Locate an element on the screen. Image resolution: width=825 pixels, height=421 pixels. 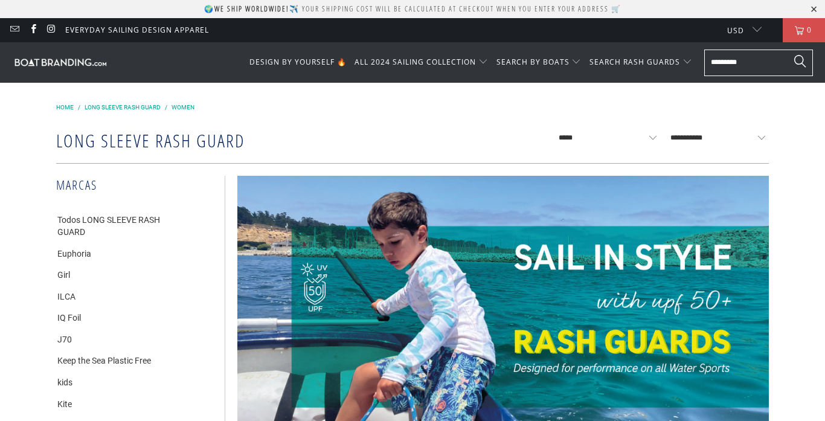
a: IQ Foil is located at coordinates (68, 318).